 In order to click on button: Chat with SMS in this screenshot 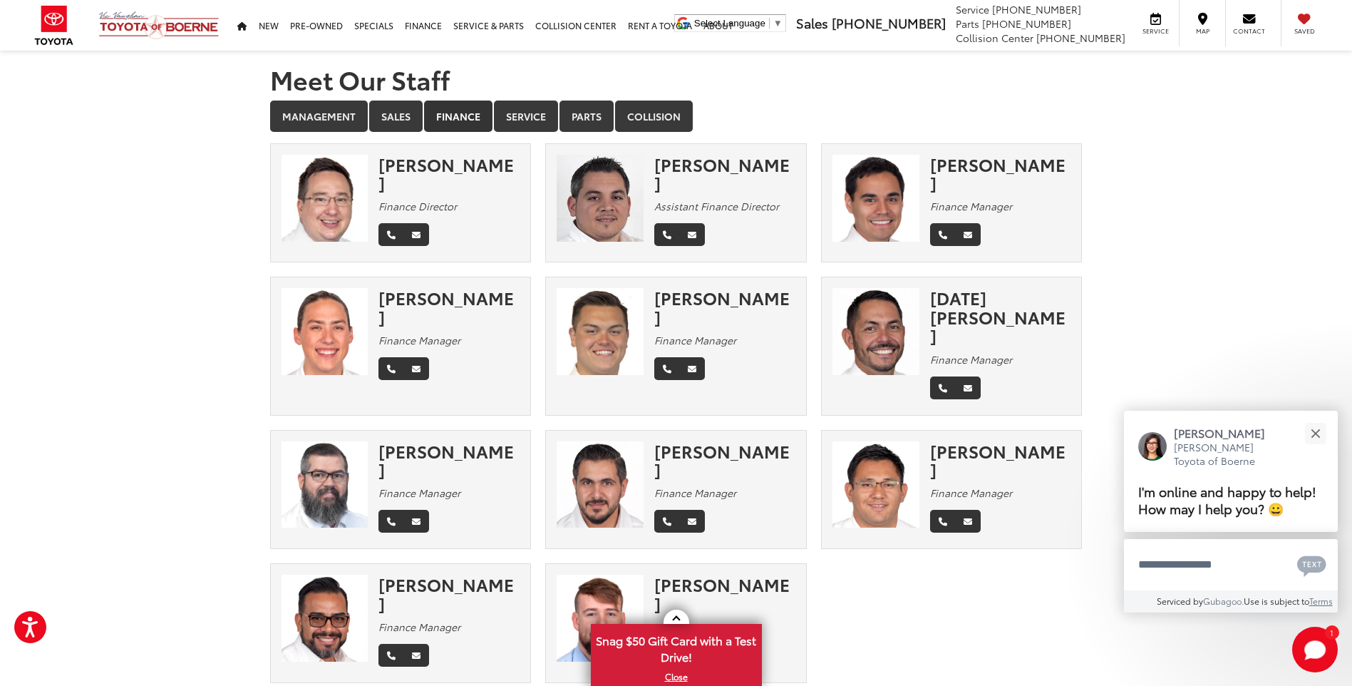, I will do `click(1311, 564)`.